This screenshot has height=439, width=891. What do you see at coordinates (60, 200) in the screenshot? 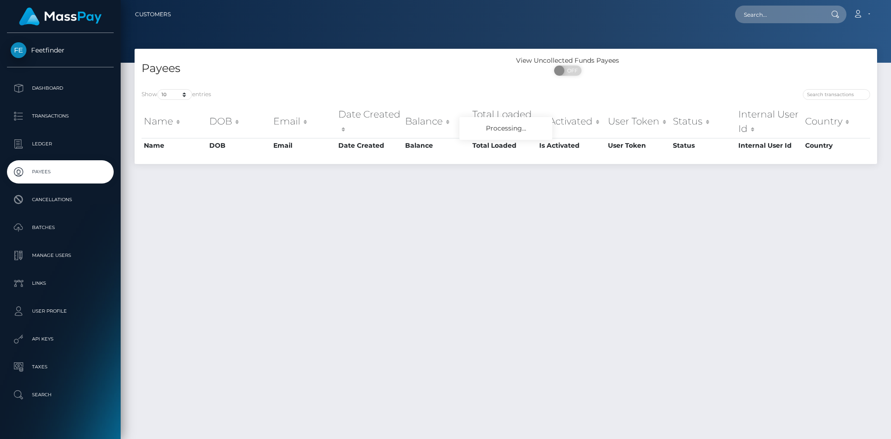
I see `a: Cancellations` at bounding box center [60, 200].